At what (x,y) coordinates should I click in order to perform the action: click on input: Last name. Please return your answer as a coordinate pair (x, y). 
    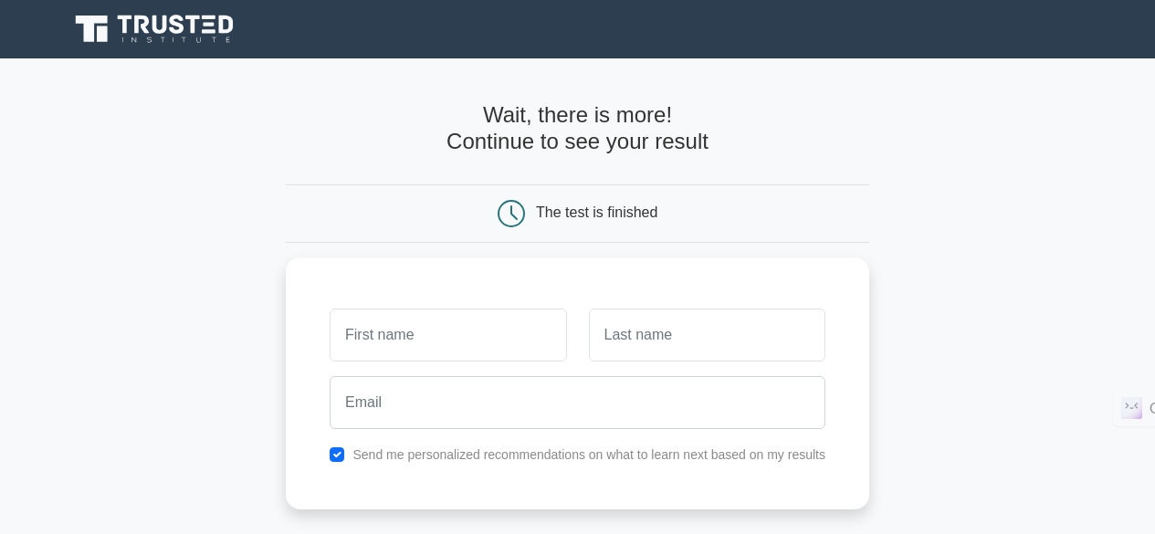
    Looking at the image, I should click on (707, 335).